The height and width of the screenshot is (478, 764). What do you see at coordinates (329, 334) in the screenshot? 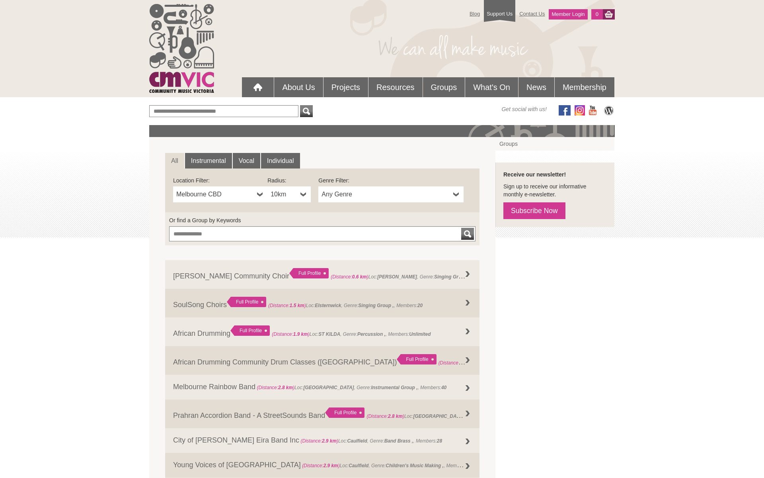
I see `strong: ST KILDA` at bounding box center [329, 334].